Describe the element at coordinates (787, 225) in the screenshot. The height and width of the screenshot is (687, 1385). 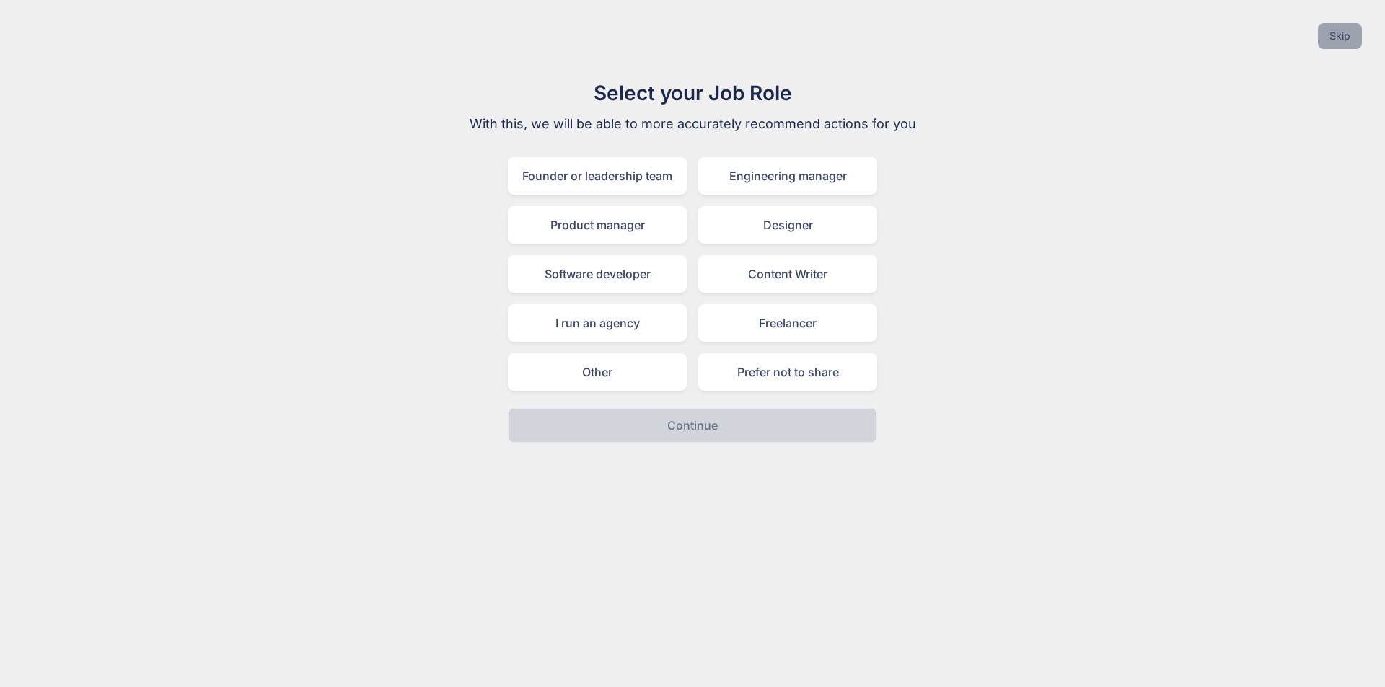
I see `div: Designer` at that location.